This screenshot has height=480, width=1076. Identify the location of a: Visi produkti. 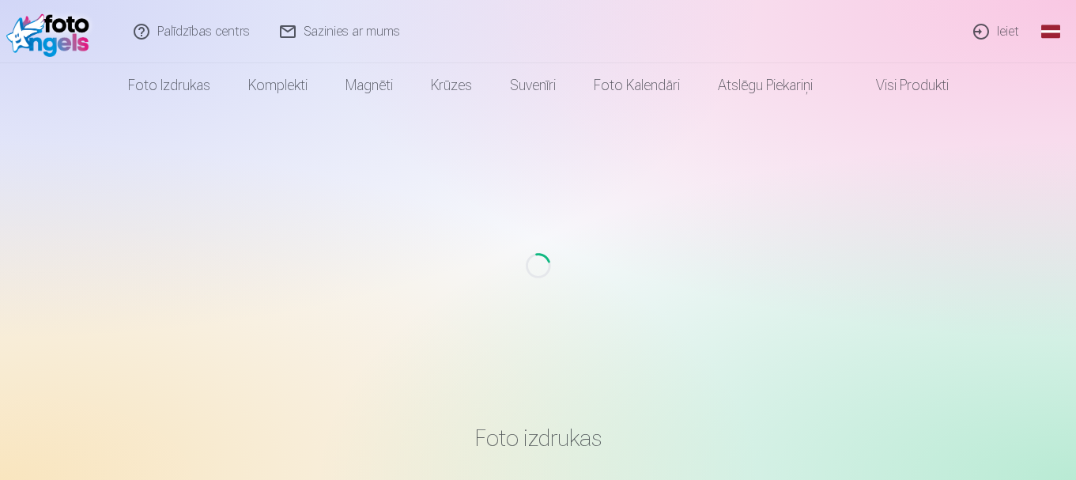
(900, 85).